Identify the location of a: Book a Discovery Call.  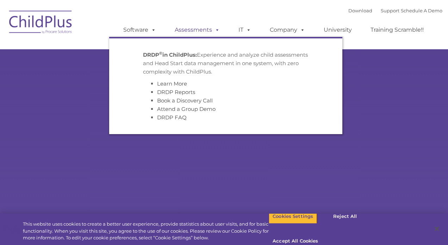
(185, 100).